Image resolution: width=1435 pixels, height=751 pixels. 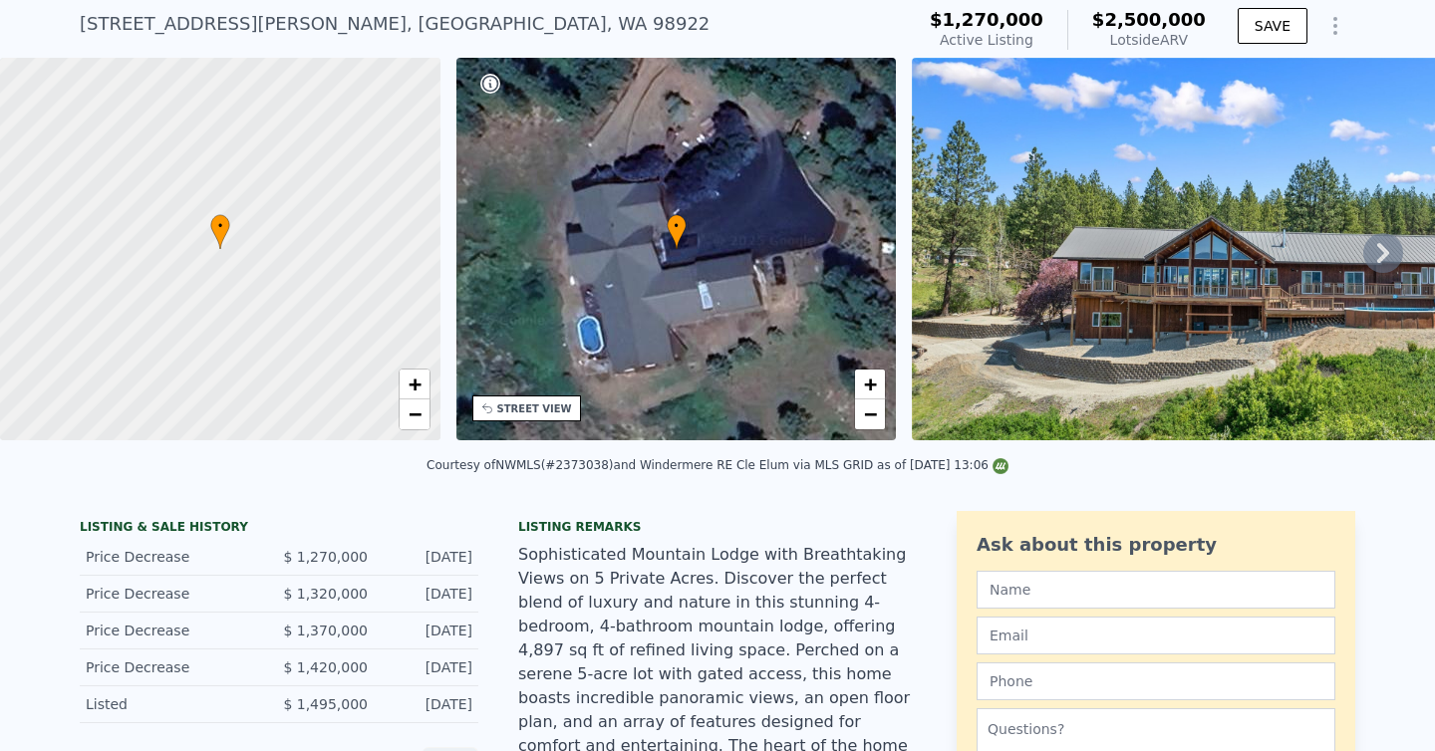 What do you see at coordinates (1156, 590) in the screenshot?
I see `input: Name` at bounding box center [1156, 590].